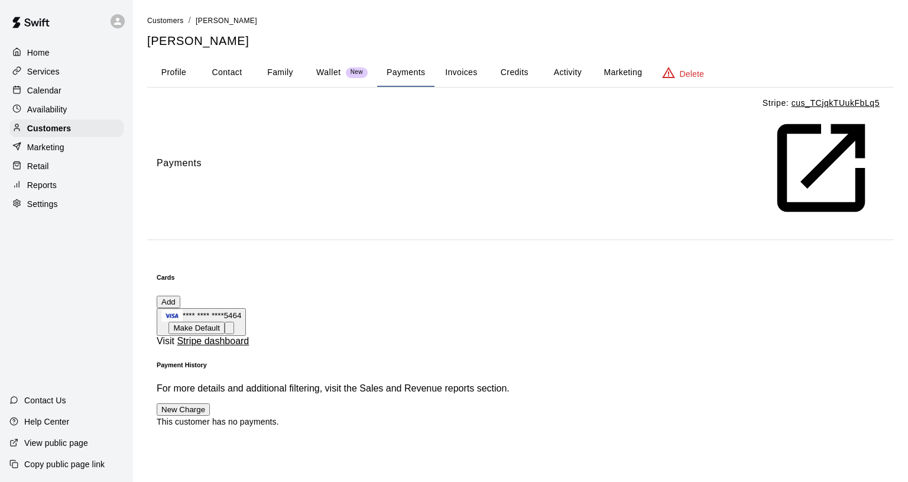  Describe the element at coordinates (66, 72) in the screenshot. I see `div: Services` at that location.